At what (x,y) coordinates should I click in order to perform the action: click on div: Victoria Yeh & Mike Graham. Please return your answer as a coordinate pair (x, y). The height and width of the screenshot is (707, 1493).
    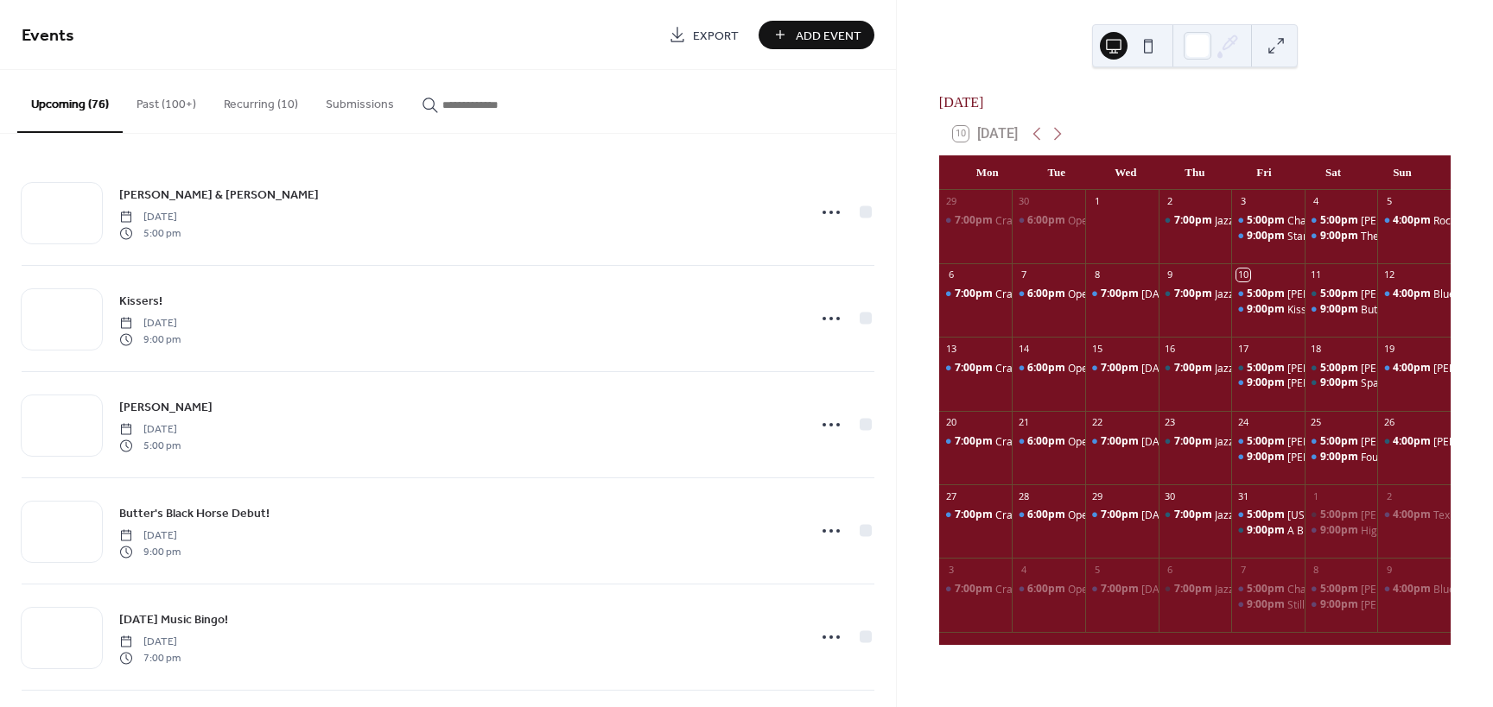
    Looking at the image, I should click on (1267, 294).